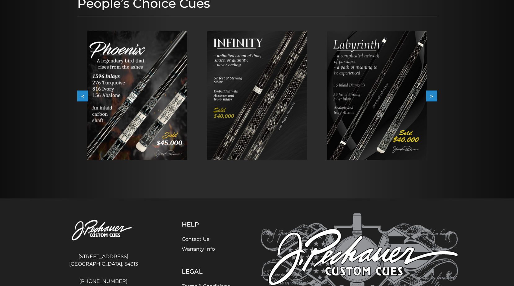  Describe the element at coordinates (257, 96) in the screenshot. I see `div: Carousel Navigation` at that location.